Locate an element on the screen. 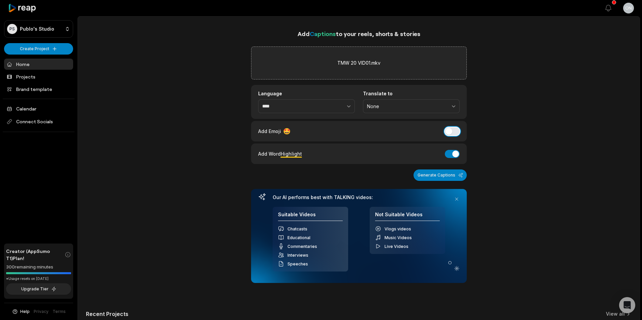 The image size is (642, 320). h4: Not Suitable Videos is located at coordinates (407, 216).